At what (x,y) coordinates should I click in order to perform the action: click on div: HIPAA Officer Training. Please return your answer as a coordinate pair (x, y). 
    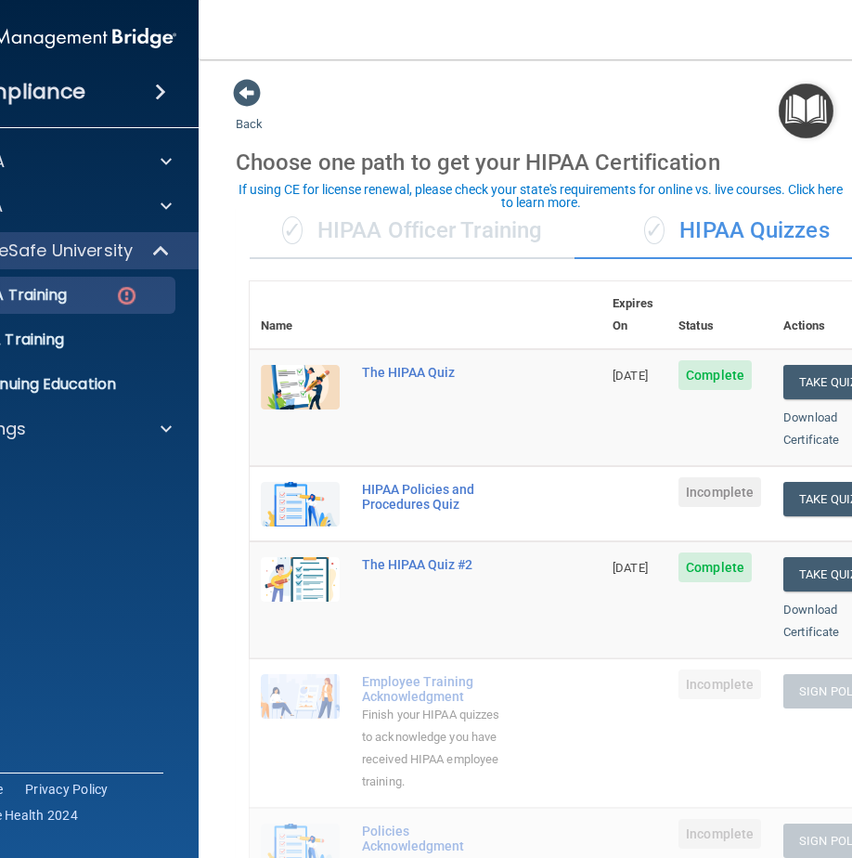
    Looking at the image, I should click on (412, 231).